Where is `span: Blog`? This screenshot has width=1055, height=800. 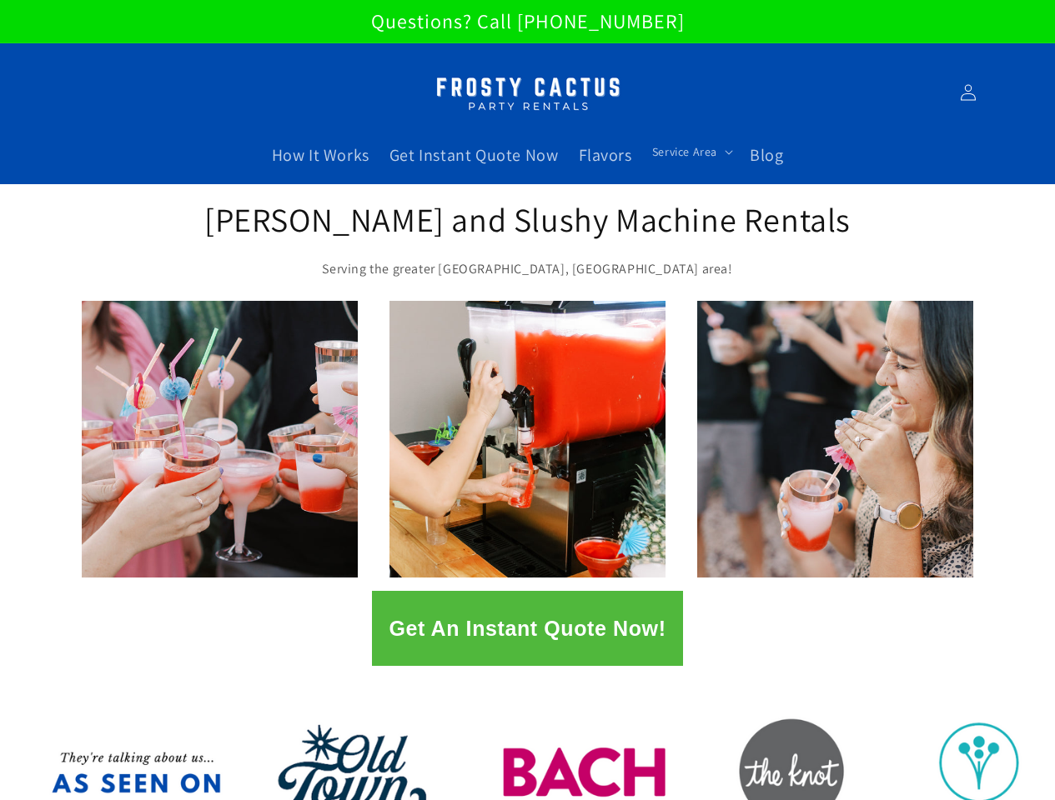
span: Blog is located at coordinates (766, 155).